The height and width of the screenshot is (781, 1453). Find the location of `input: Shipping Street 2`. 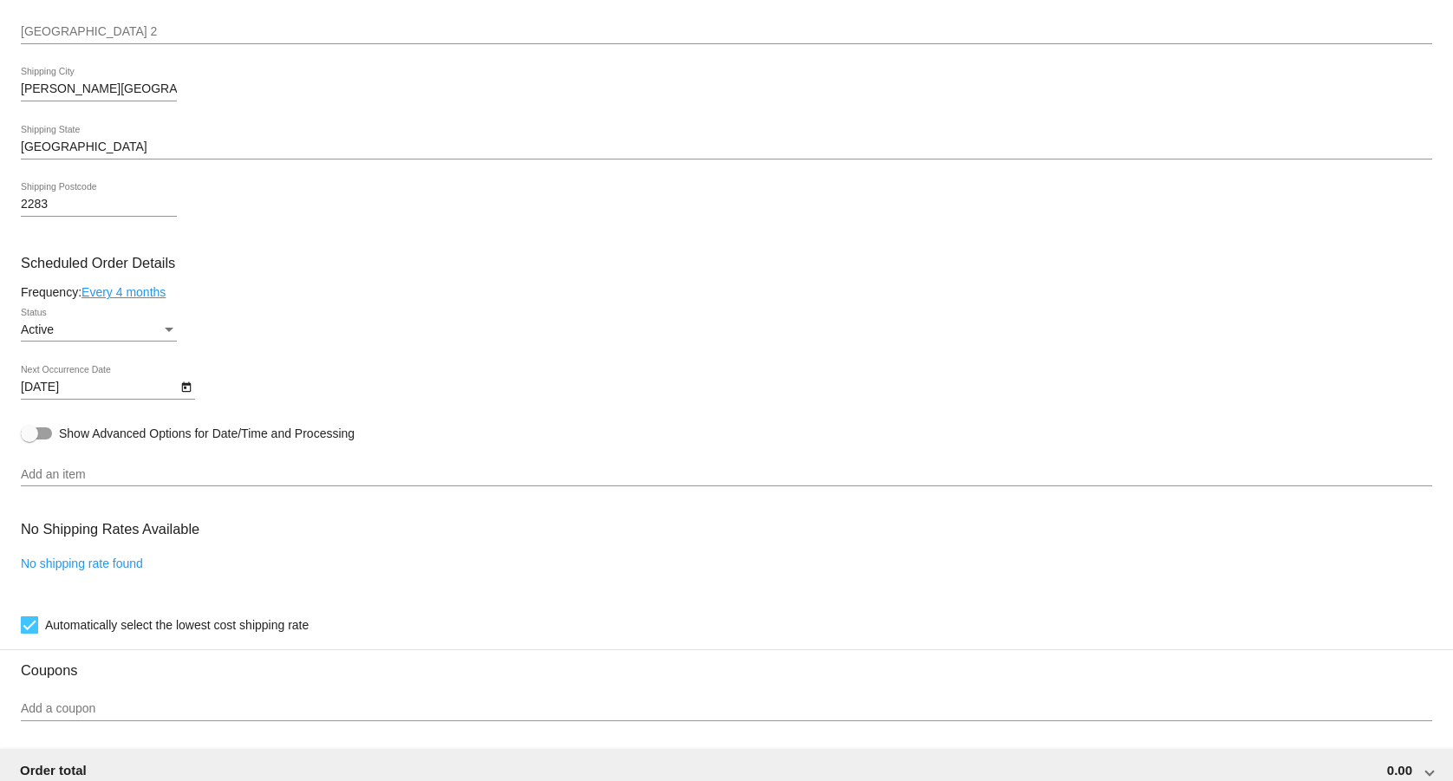

input: Shipping Street 2 is located at coordinates (726, 32).